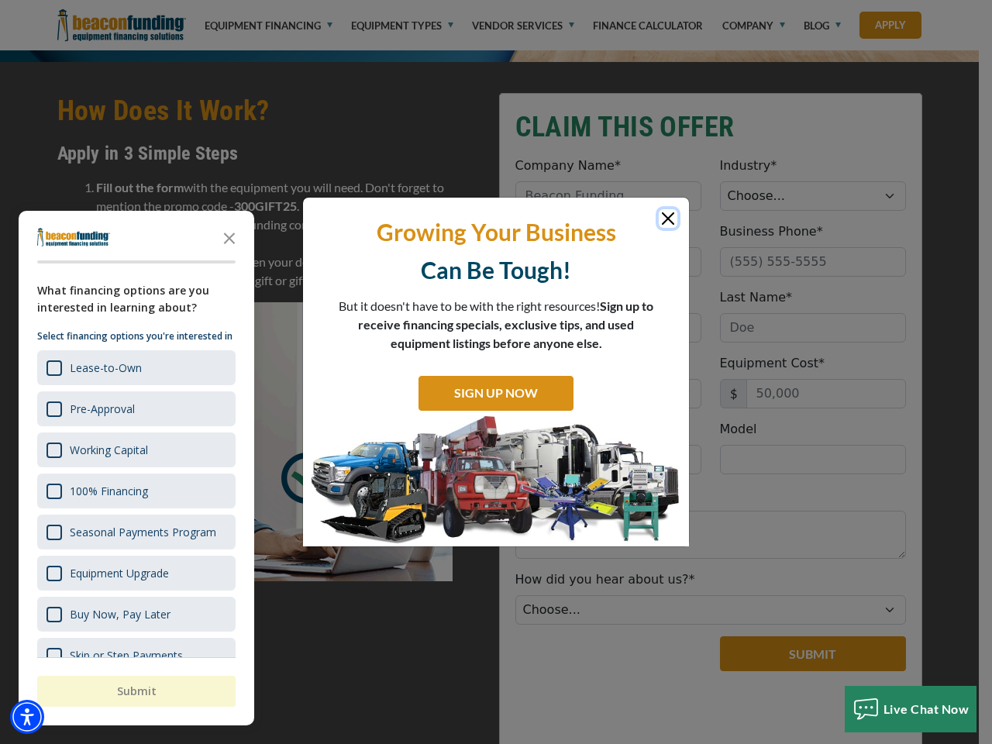 This screenshot has height=744, width=992. Describe the element at coordinates (136, 691) in the screenshot. I see `button: Submit` at that location.